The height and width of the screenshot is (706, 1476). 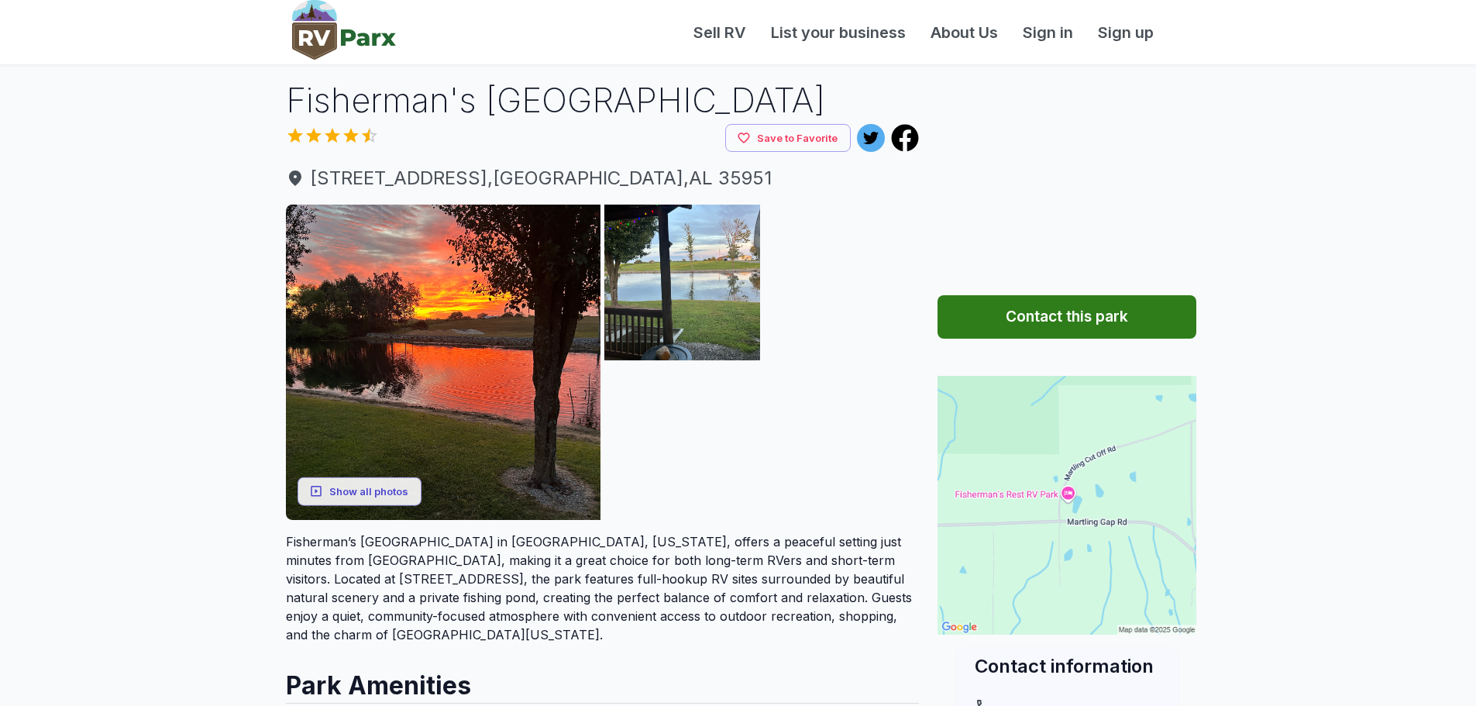 I want to click on button: Contact this park, so click(x=1067, y=317).